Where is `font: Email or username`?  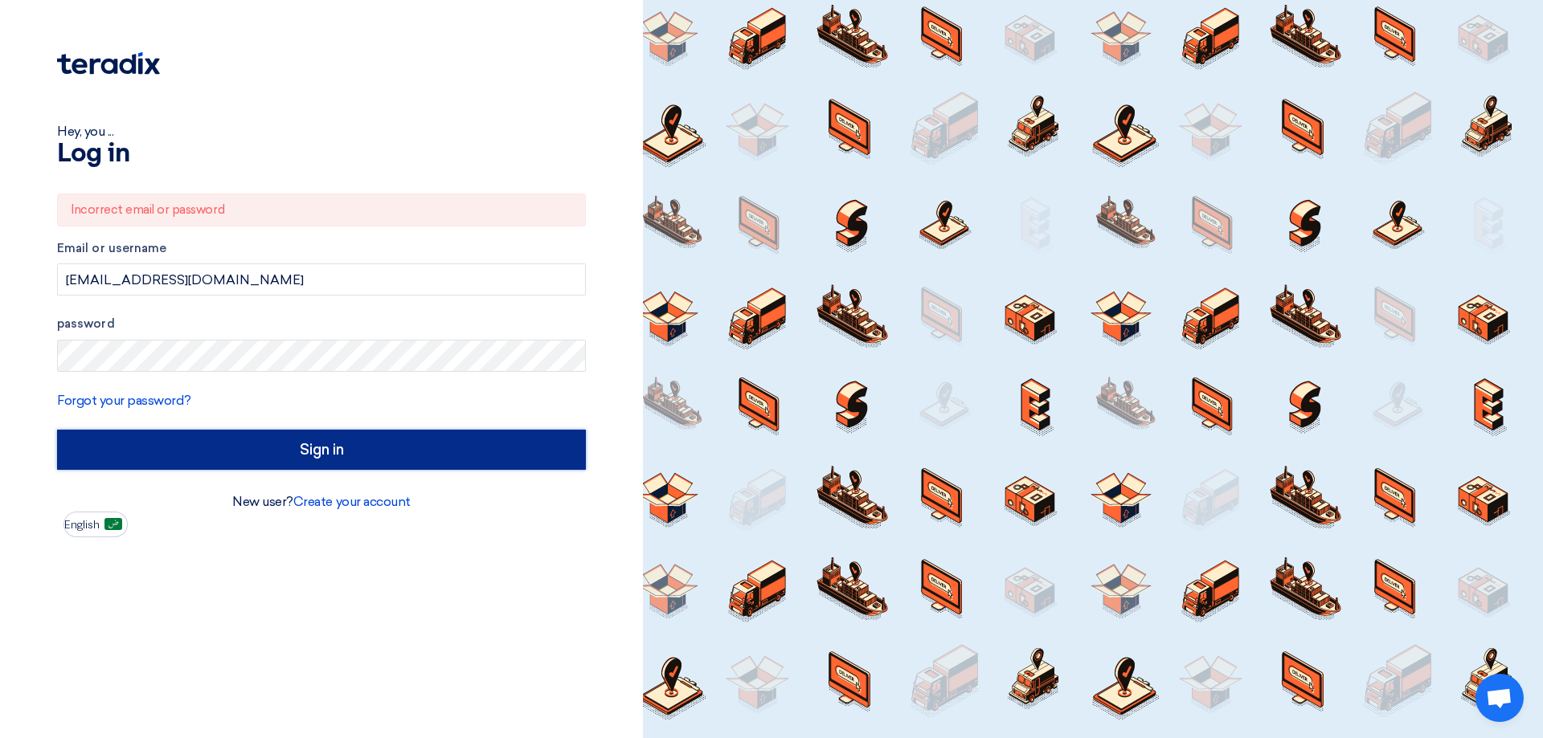 font: Email or username is located at coordinates (112, 248).